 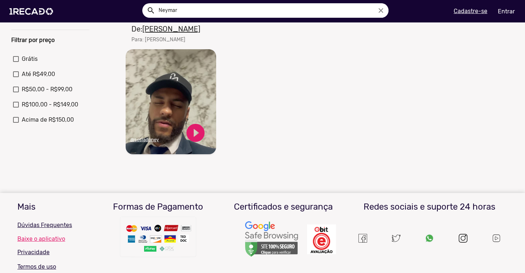 What do you see at coordinates (30, 59) in the screenshot?
I see `span: Grátis` at bounding box center [30, 59].